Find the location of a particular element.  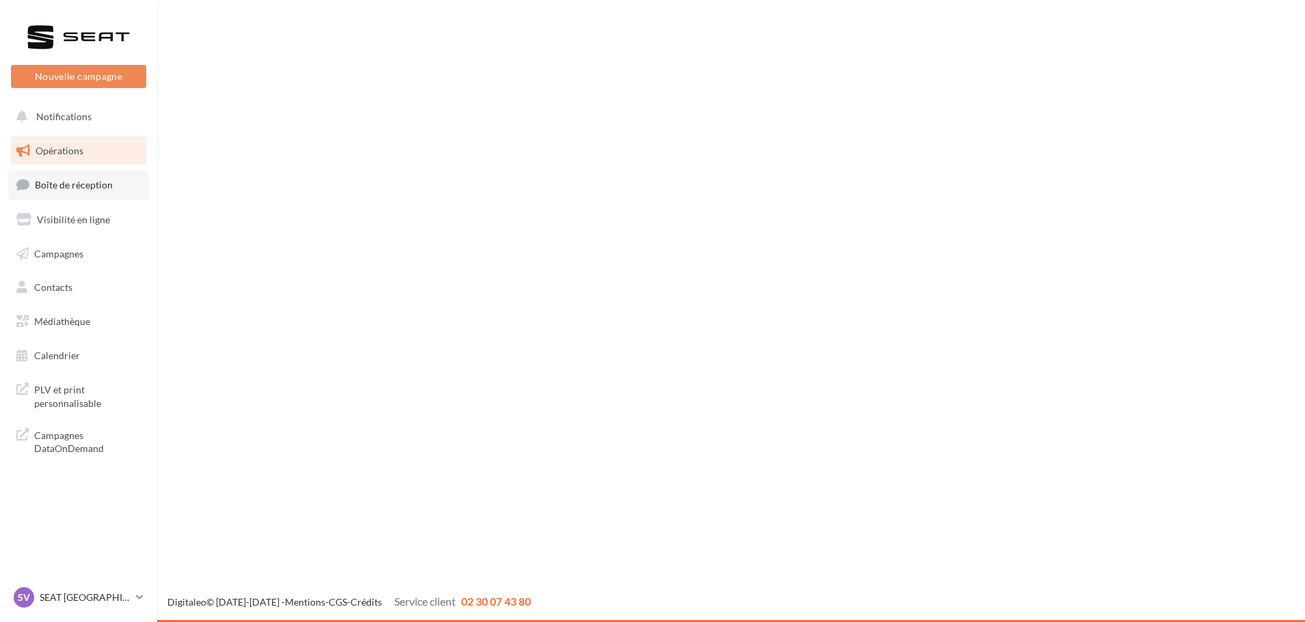

a: Médiathèque is located at coordinates (79, 322).